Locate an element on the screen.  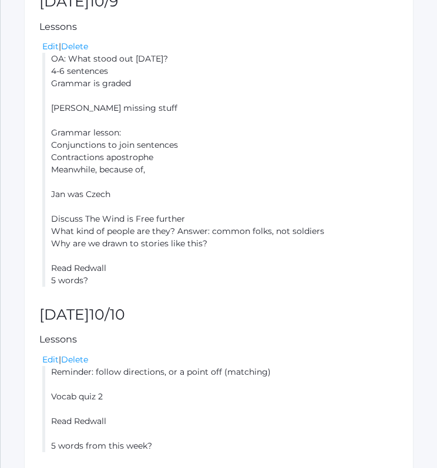
span: 10/10 is located at coordinates (107, 315).